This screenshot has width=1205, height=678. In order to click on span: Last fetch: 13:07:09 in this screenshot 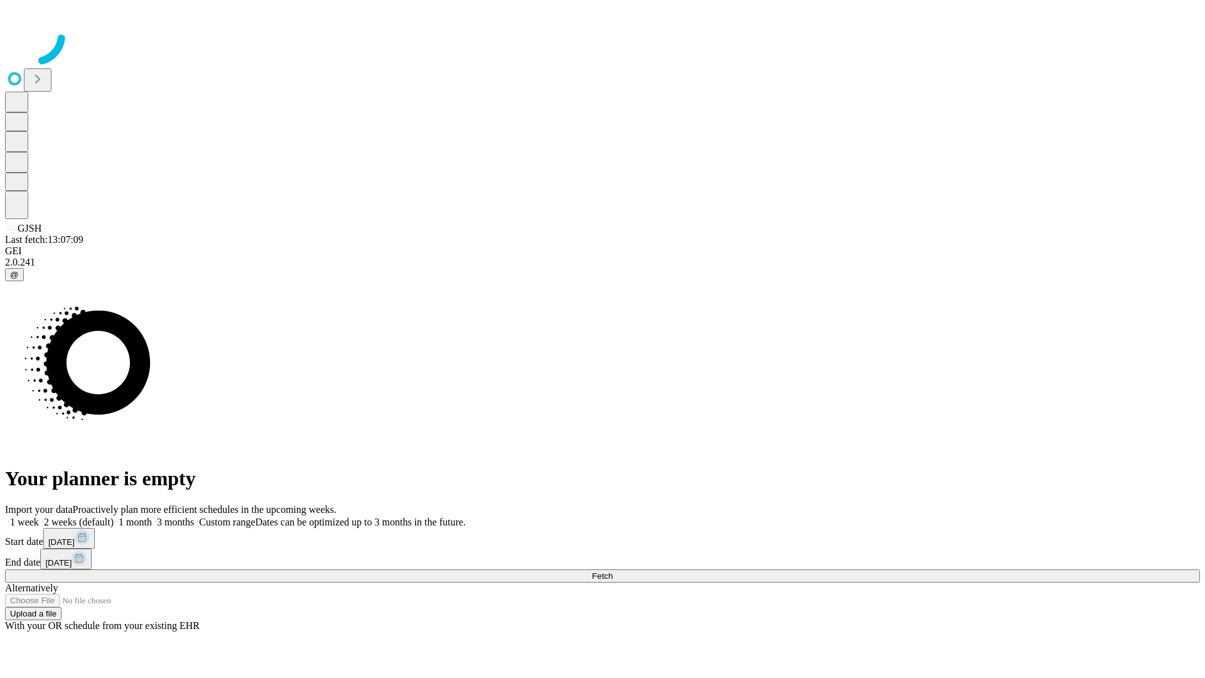, I will do `click(44, 239)`.